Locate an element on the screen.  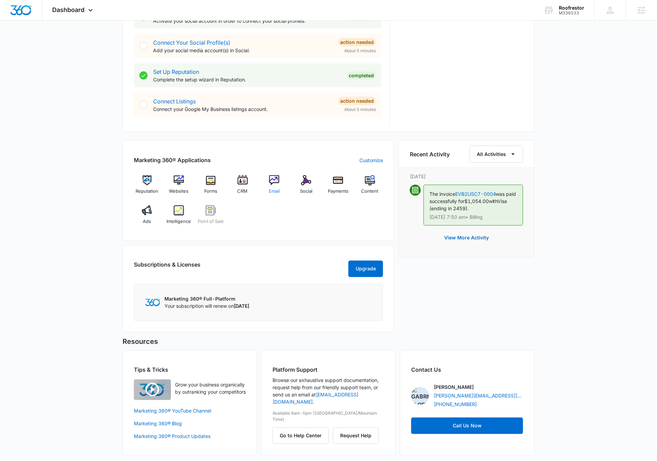
div: Completed is located at coordinates (361, 76).